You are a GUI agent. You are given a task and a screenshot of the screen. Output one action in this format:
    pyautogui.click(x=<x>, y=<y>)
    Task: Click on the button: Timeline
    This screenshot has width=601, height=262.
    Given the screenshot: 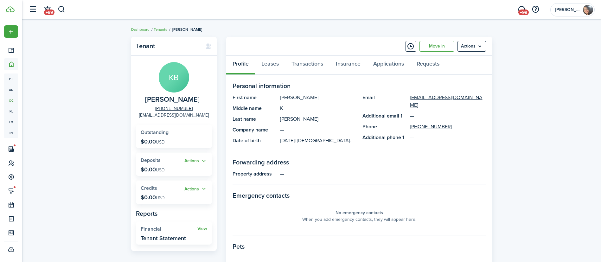 What is the action you would take?
    pyautogui.click(x=411, y=46)
    